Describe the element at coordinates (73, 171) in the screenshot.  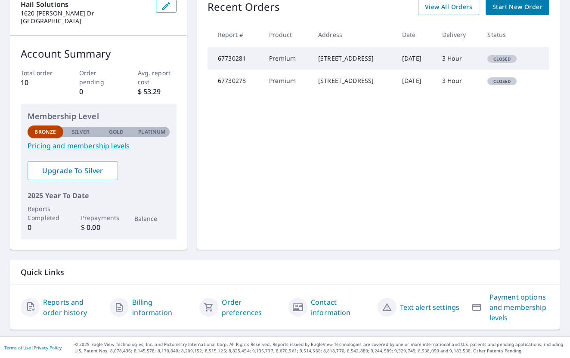
I see `a: Upgrade To Silver` at that location.